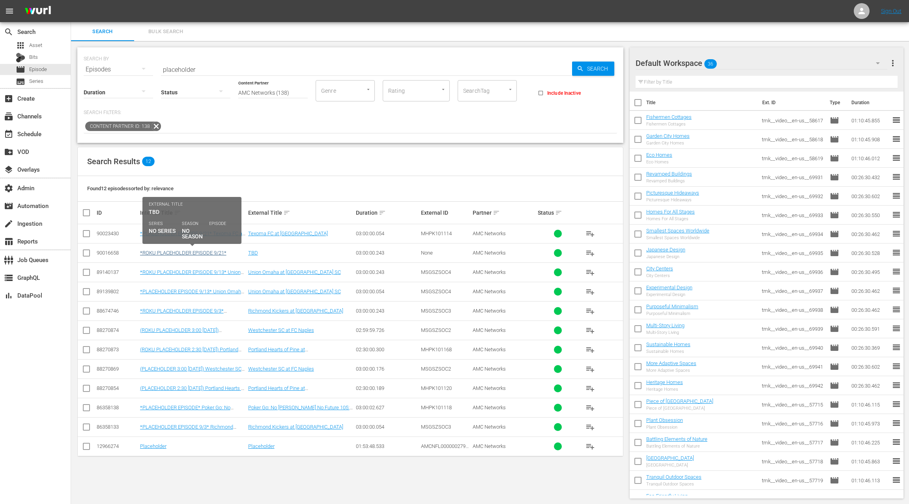 Image resolution: width=909 pixels, height=504 pixels. What do you see at coordinates (445, 253) in the screenshot?
I see `div: None` at bounding box center [445, 253].